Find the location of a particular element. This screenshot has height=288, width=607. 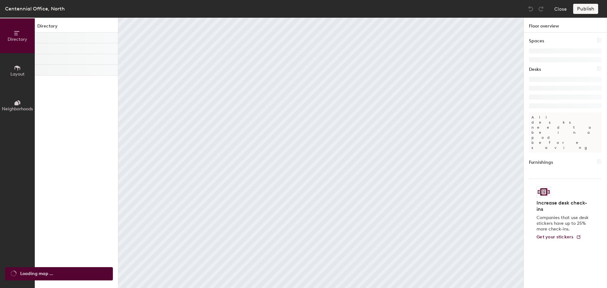

p: All desks need to be in a pod before saving is located at coordinates (565, 132).